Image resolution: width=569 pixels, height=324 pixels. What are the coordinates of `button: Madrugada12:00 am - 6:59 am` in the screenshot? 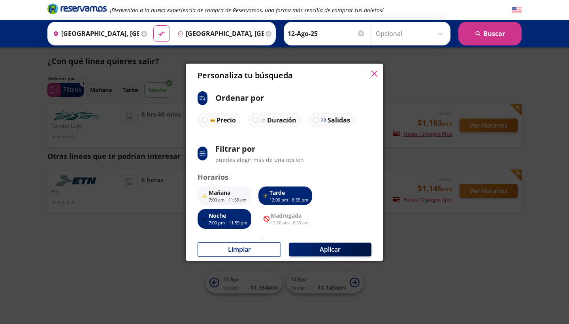 It's located at (286, 219).